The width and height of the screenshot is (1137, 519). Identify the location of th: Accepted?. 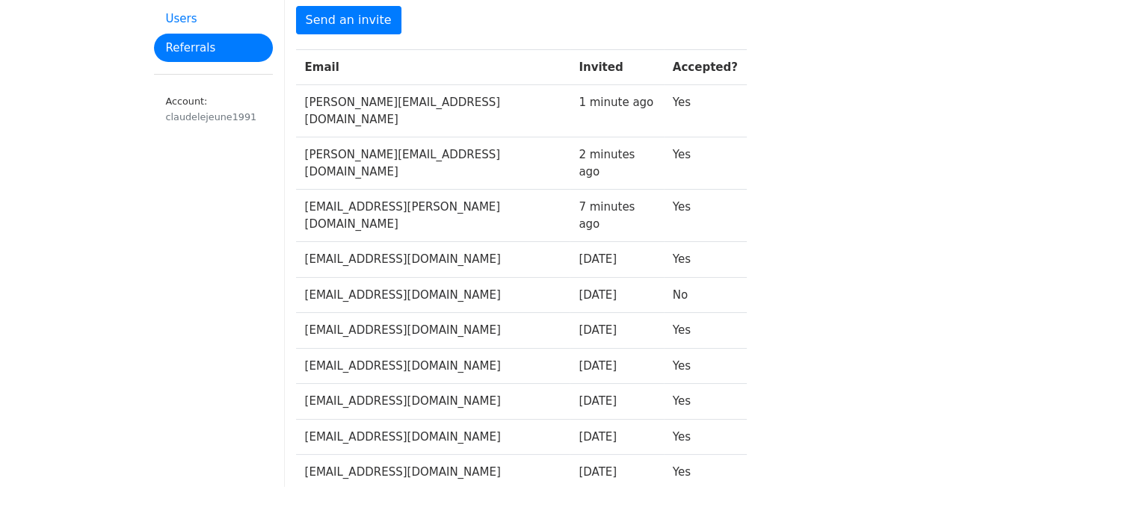
(705, 67).